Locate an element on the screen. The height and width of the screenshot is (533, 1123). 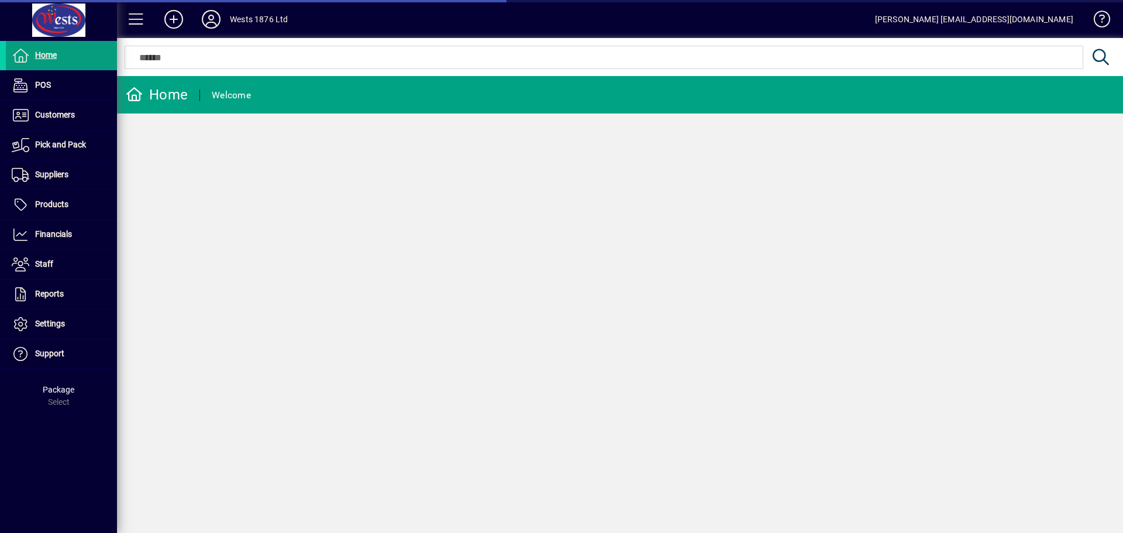
span: Settings is located at coordinates (50, 323).